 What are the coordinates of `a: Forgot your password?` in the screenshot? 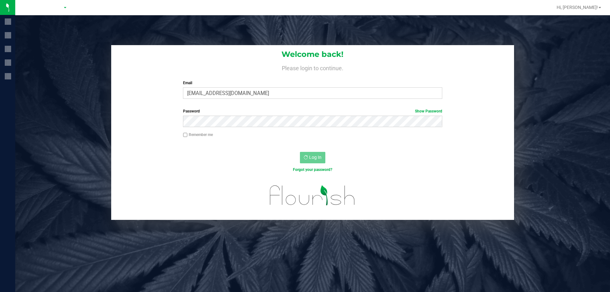 It's located at (313, 170).